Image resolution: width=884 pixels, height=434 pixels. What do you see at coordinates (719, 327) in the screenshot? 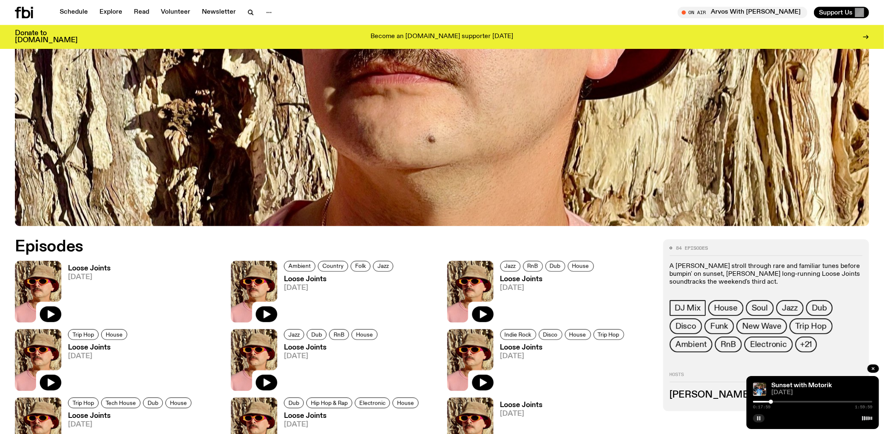
I see `span: Funk` at bounding box center [719, 327].